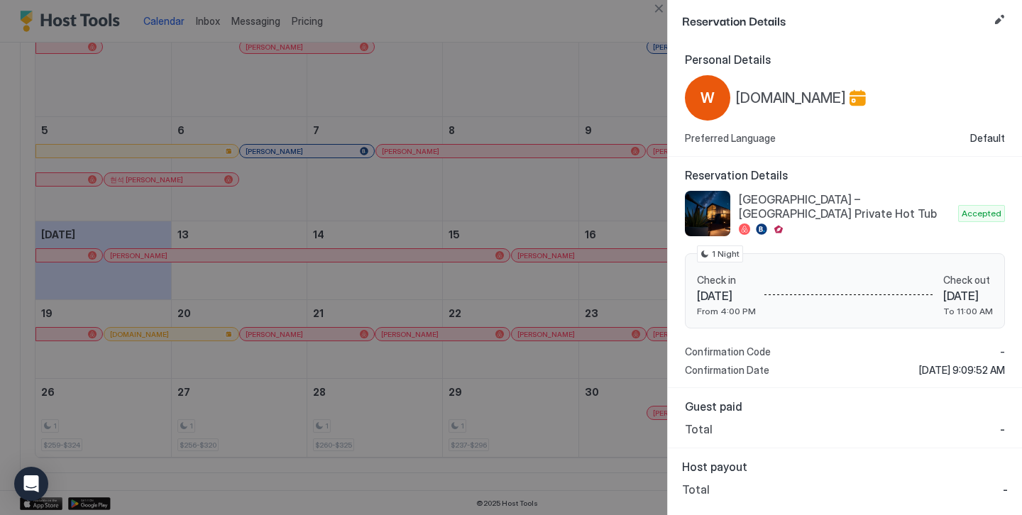 This screenshot has width=1022, height=515. Describe the element at coordinates (844, 407) in the screenshot. I see `span: Guest paid` at that location.